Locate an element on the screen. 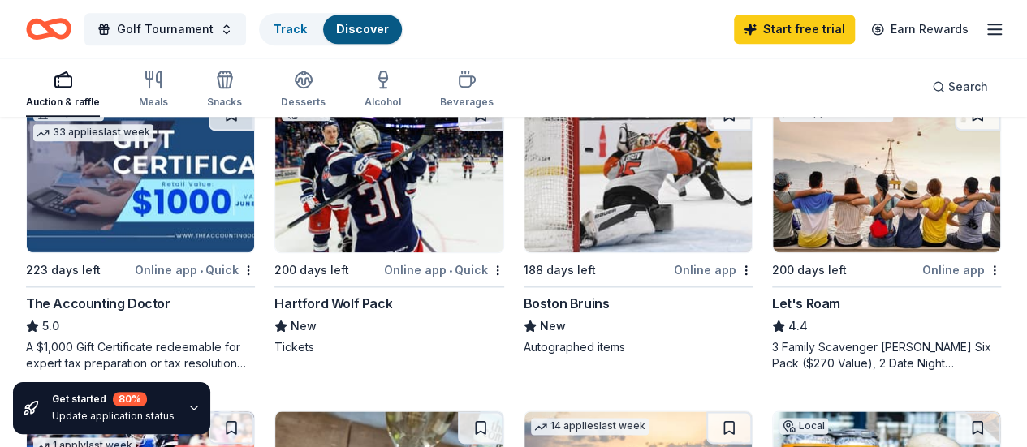 This screenshot has width=1027, height=447. div: The Accounting Doctor is located at coordinates (98, 304).